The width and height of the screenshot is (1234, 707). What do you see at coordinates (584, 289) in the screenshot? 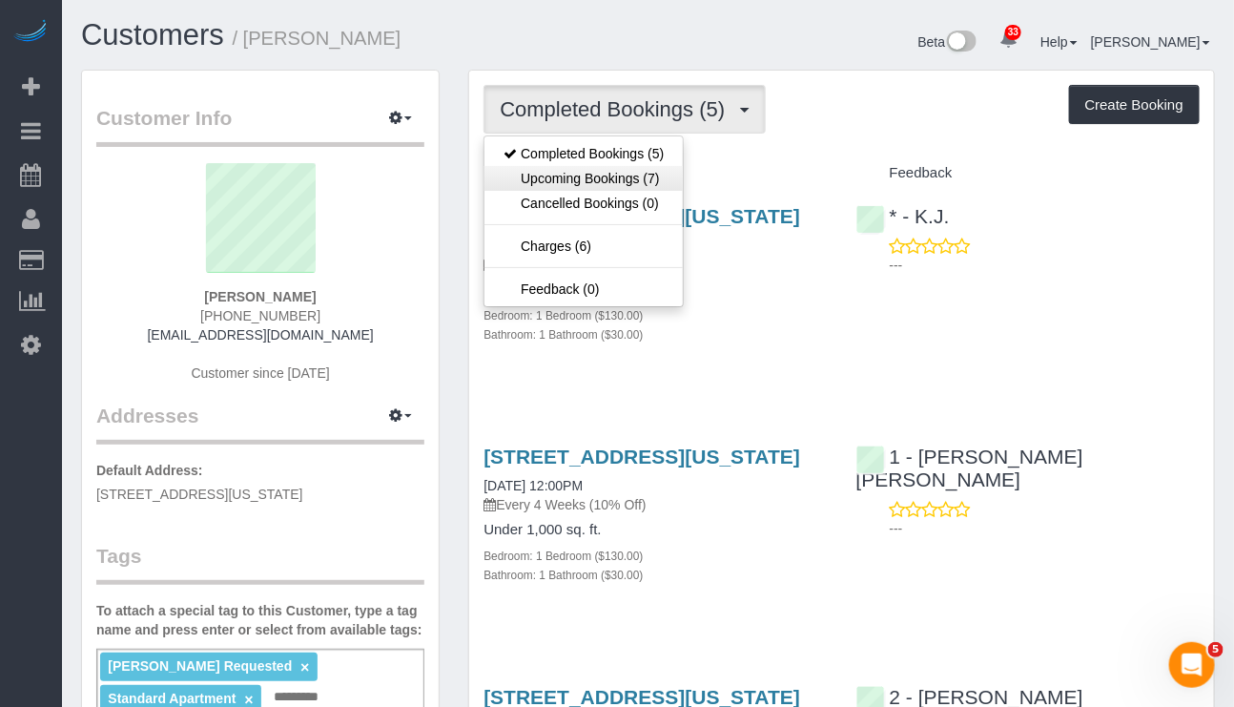
I see `a: Feedback (0)` at bounding box center [584, 289].